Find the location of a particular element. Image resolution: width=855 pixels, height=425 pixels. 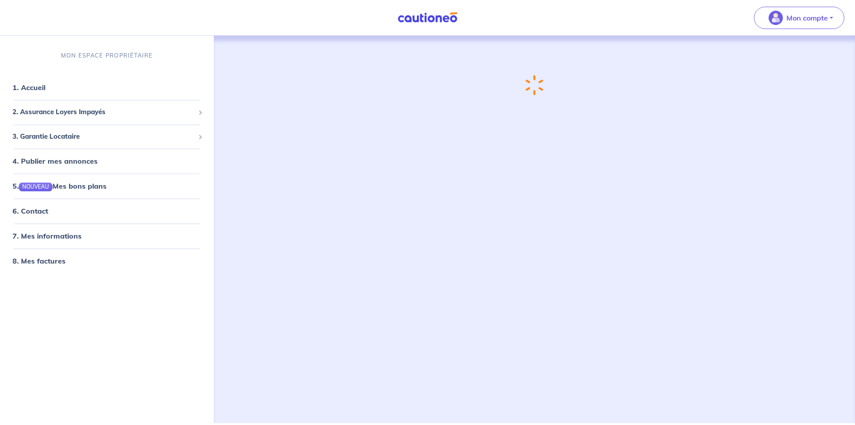

img: Cautioneo is located at coordinates (428, 17).